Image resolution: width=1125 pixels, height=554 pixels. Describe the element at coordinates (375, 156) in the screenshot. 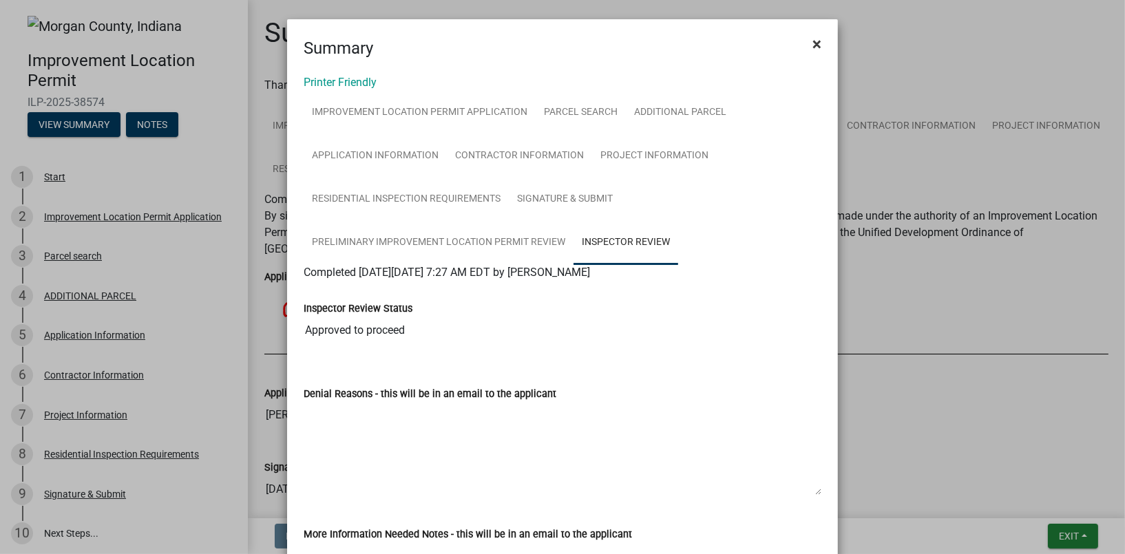

I see `a: Application Information` at that location.